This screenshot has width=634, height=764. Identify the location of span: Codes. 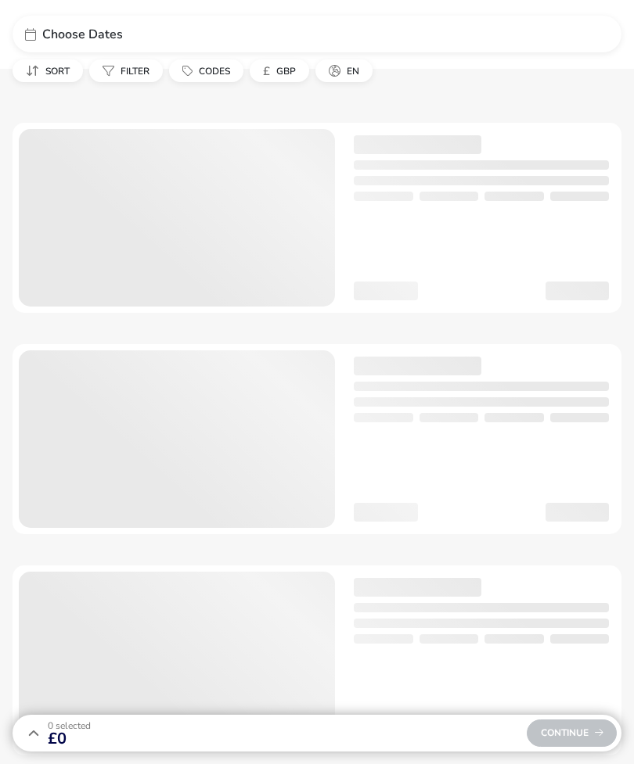
(214, 71).